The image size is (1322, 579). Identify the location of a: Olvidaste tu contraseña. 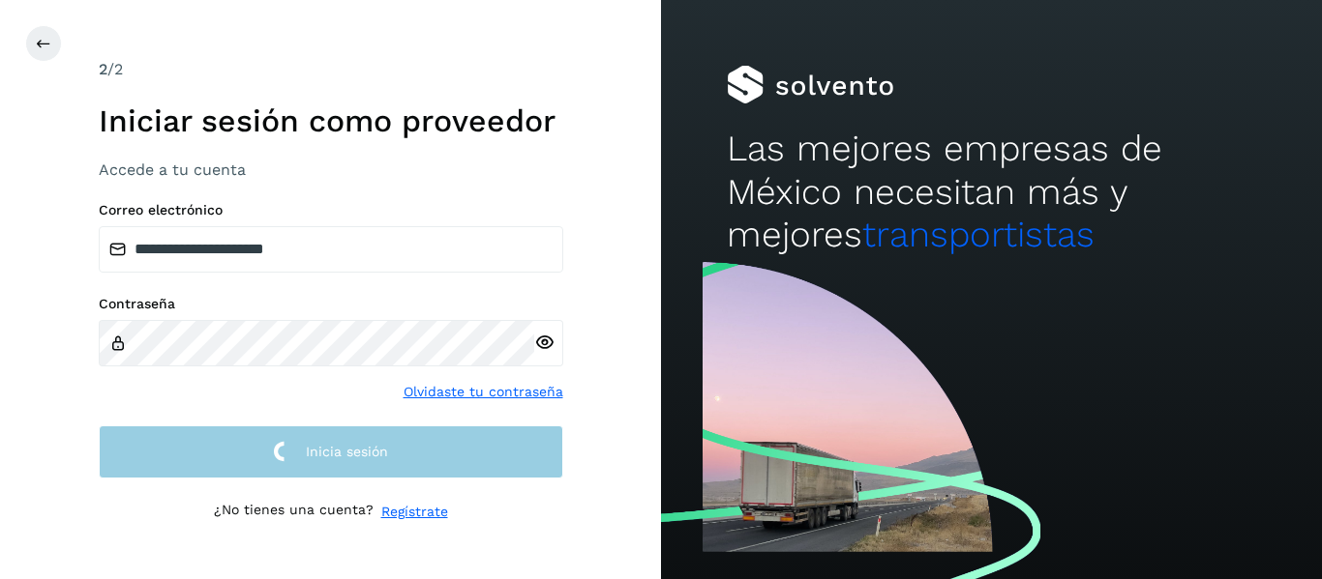
(483, 392).